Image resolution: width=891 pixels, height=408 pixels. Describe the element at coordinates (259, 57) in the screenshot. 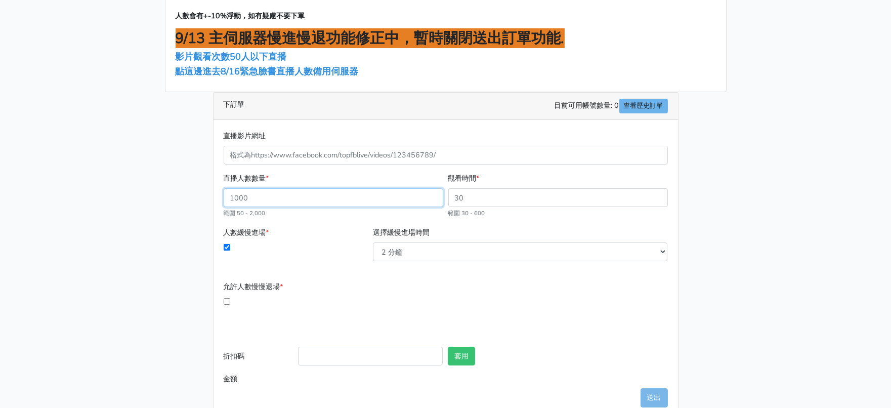

I see `a: 50人以下直播` at that location.